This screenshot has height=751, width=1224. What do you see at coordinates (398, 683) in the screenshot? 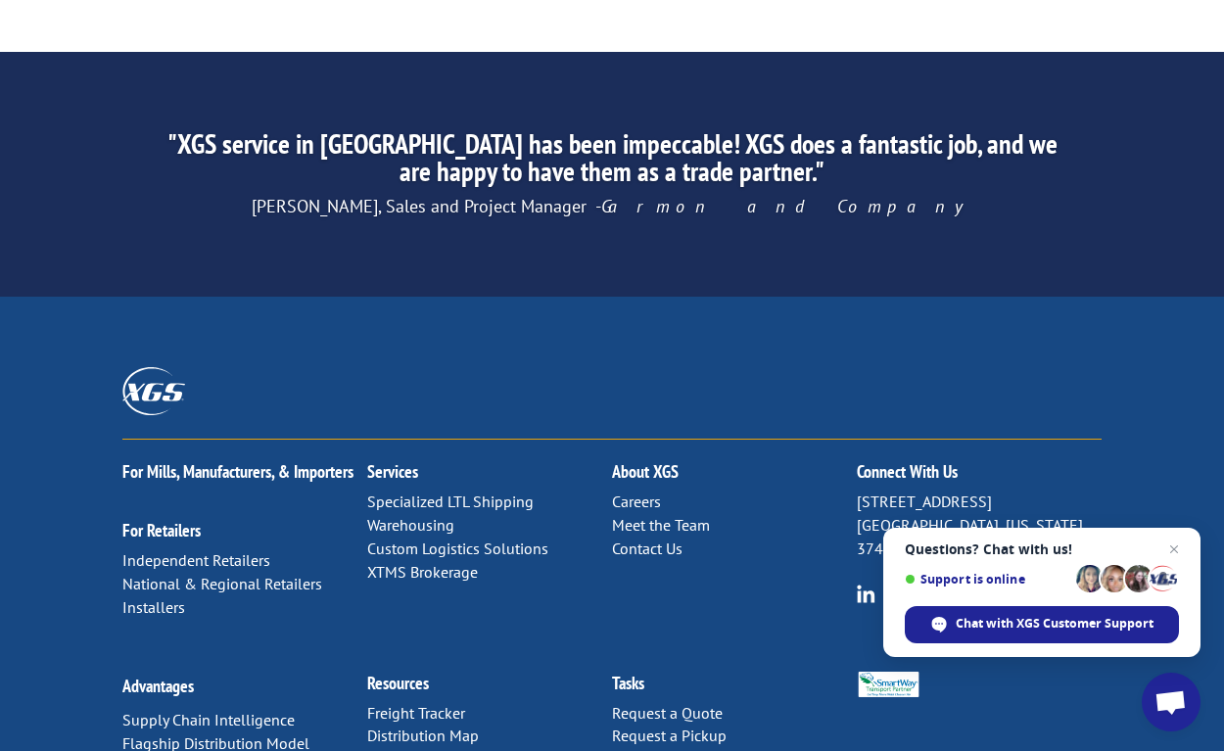
I see `a: Resources` at bounding box center [398, 683].